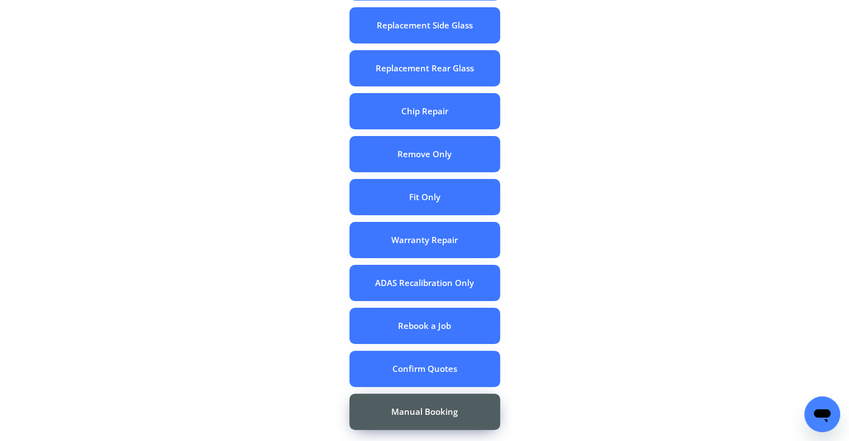 Image resolution: width=849 pixels, height=441 pixels. What do you see at coordinates (425, 283) in the screenshot?
I see `button: ADAS Recalibration Only` at bounding box center [425, 283].